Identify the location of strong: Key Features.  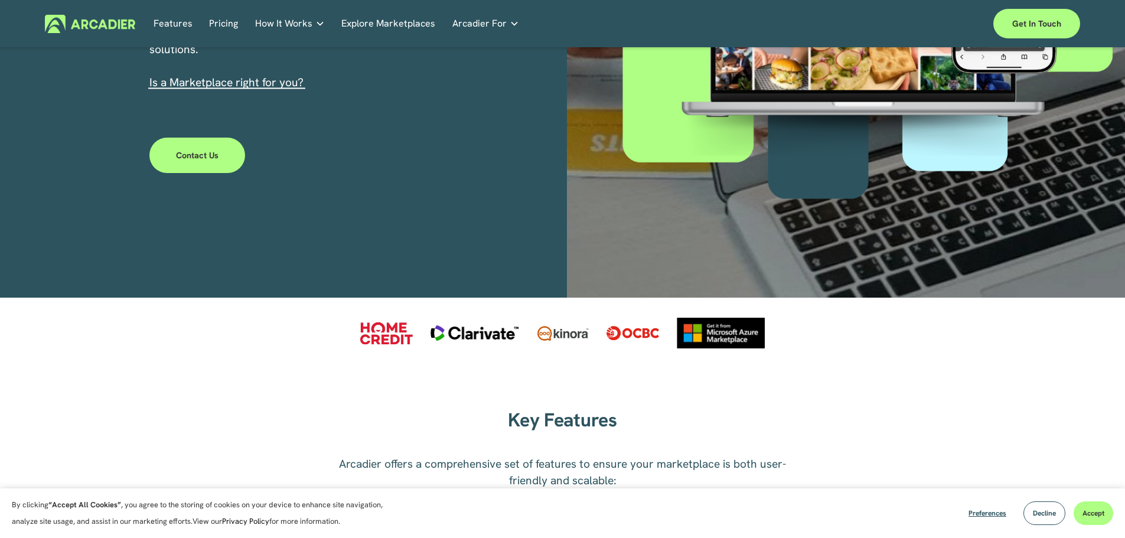
(562, 420).